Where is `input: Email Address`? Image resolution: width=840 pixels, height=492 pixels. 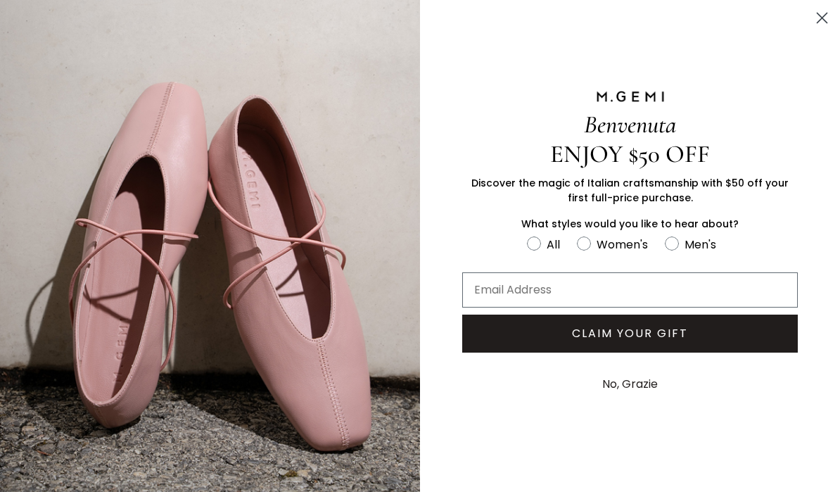
input: Email Address is located at coordinates (630, 290).